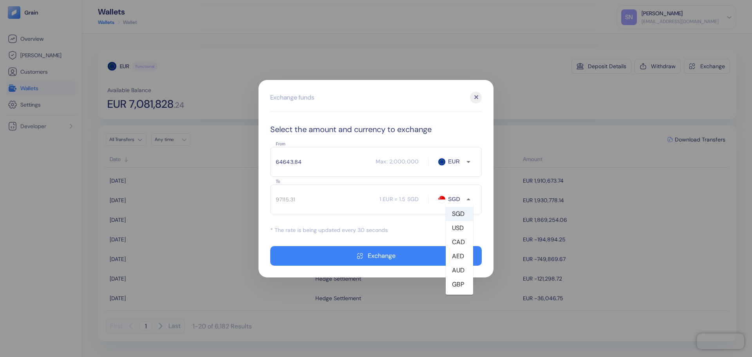 The width and height of the screenshot is (752, 357). What do you see at coordinates (459, 284) in the screenshot?
I see `li: GBP` at bounding box center [459, 284].